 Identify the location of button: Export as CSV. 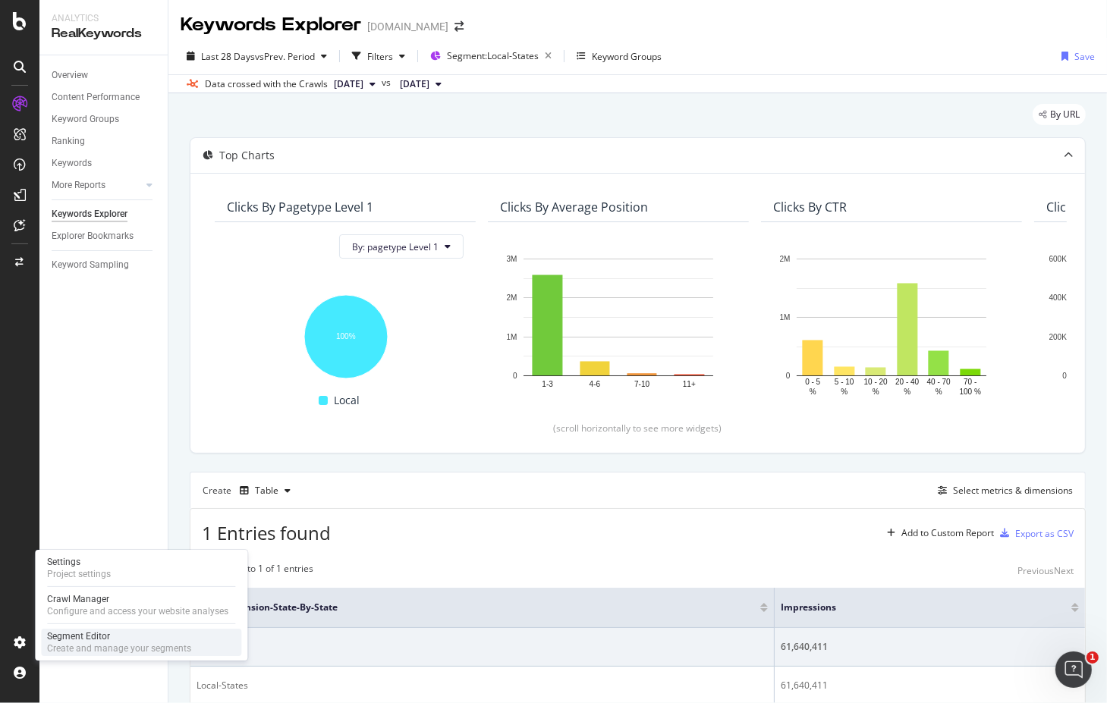
(1034, 533).